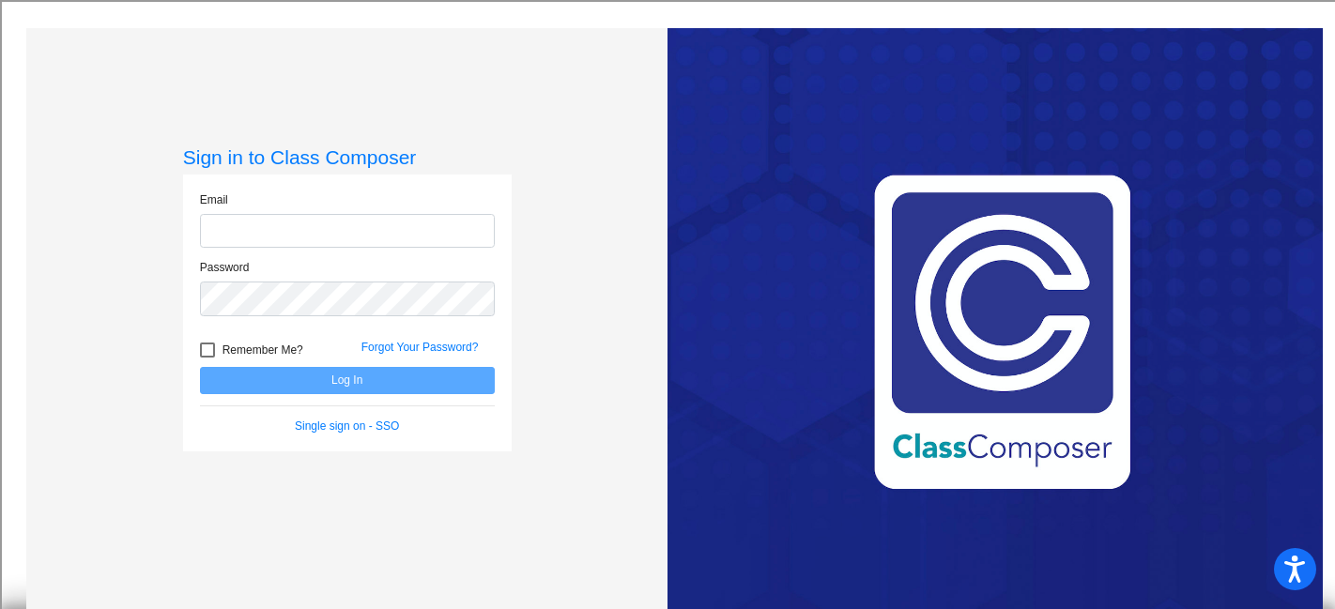 The width and height of the screenshot is (1335, 609). I want to click on label: Email, so click(214, 200).